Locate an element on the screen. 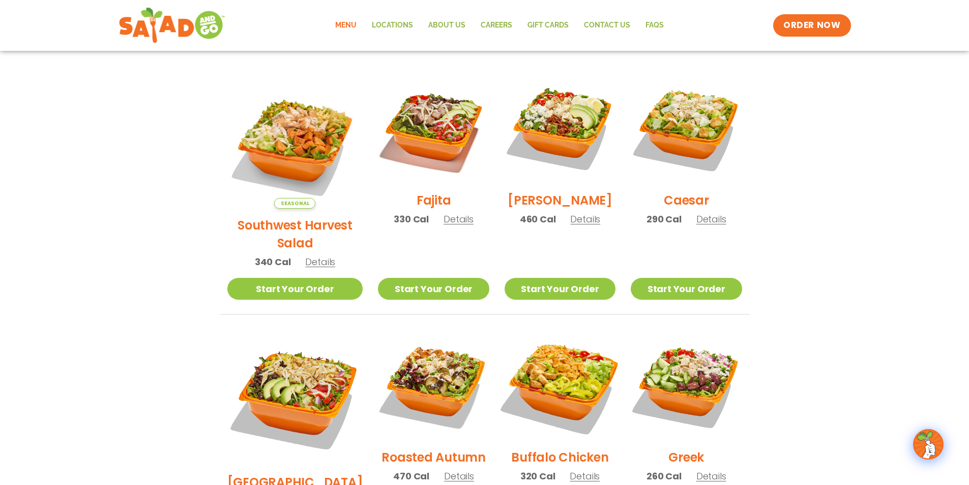 This screenshot has width=969, height=485. span: 340 Cal is located at coordinates (273, 261).